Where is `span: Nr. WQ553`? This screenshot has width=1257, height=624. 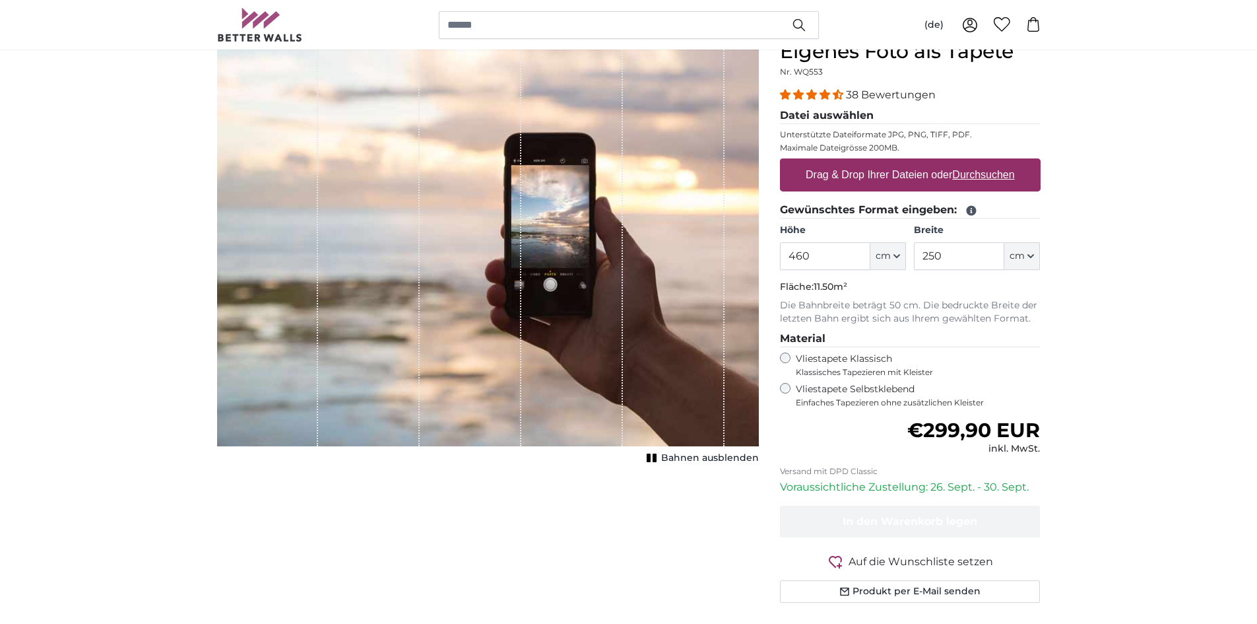 span: Nr. WQ553 is located at coordinates (801, 71).